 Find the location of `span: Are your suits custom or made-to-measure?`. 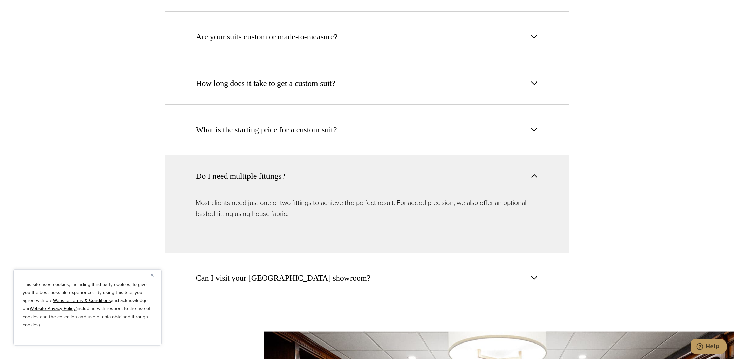

span: Are your suits custom or made-to-measure? is located at coordinates (267, 37).